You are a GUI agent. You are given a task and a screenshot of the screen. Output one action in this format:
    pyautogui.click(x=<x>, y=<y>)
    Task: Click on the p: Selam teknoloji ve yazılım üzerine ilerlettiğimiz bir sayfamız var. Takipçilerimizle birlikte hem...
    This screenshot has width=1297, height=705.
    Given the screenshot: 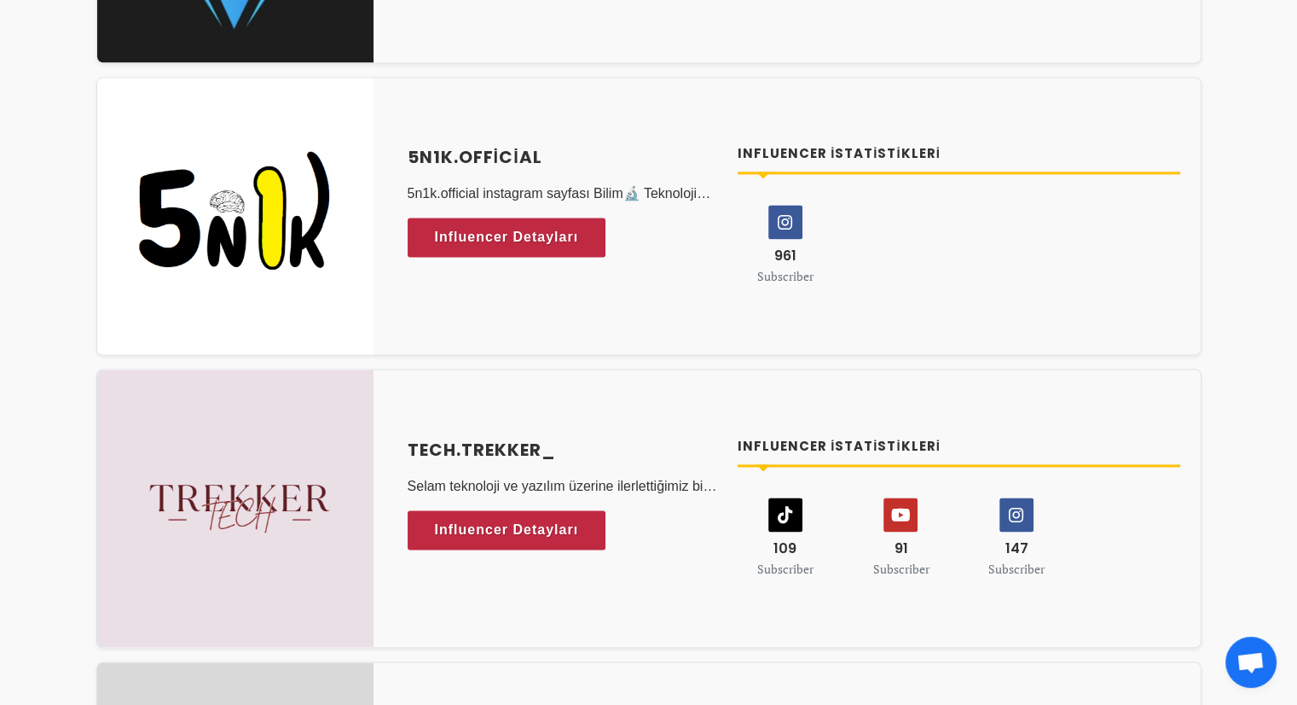 What is the action you would take?
    pyautogui.click(x=563, y=486)
    